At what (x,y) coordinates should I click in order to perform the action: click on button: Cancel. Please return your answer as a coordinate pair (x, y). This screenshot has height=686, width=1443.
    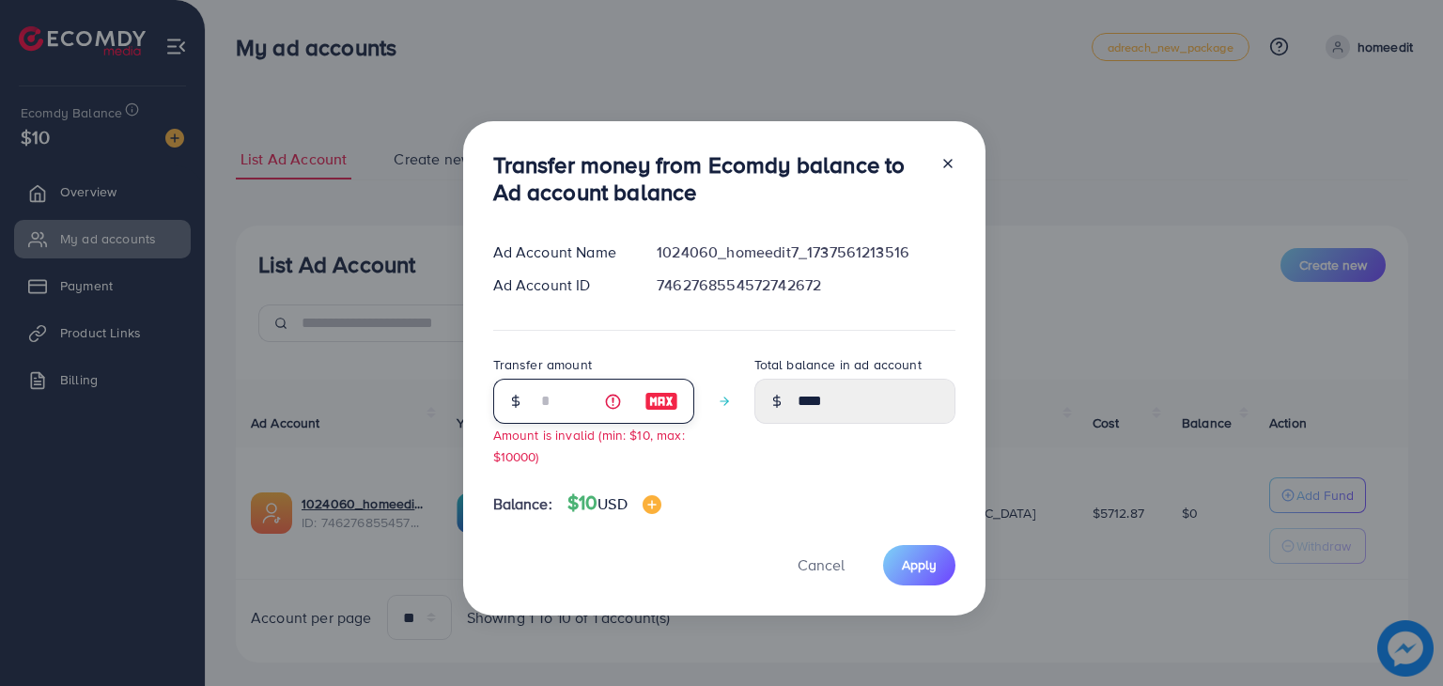
    Looking at the image, I should click on (821, 565).